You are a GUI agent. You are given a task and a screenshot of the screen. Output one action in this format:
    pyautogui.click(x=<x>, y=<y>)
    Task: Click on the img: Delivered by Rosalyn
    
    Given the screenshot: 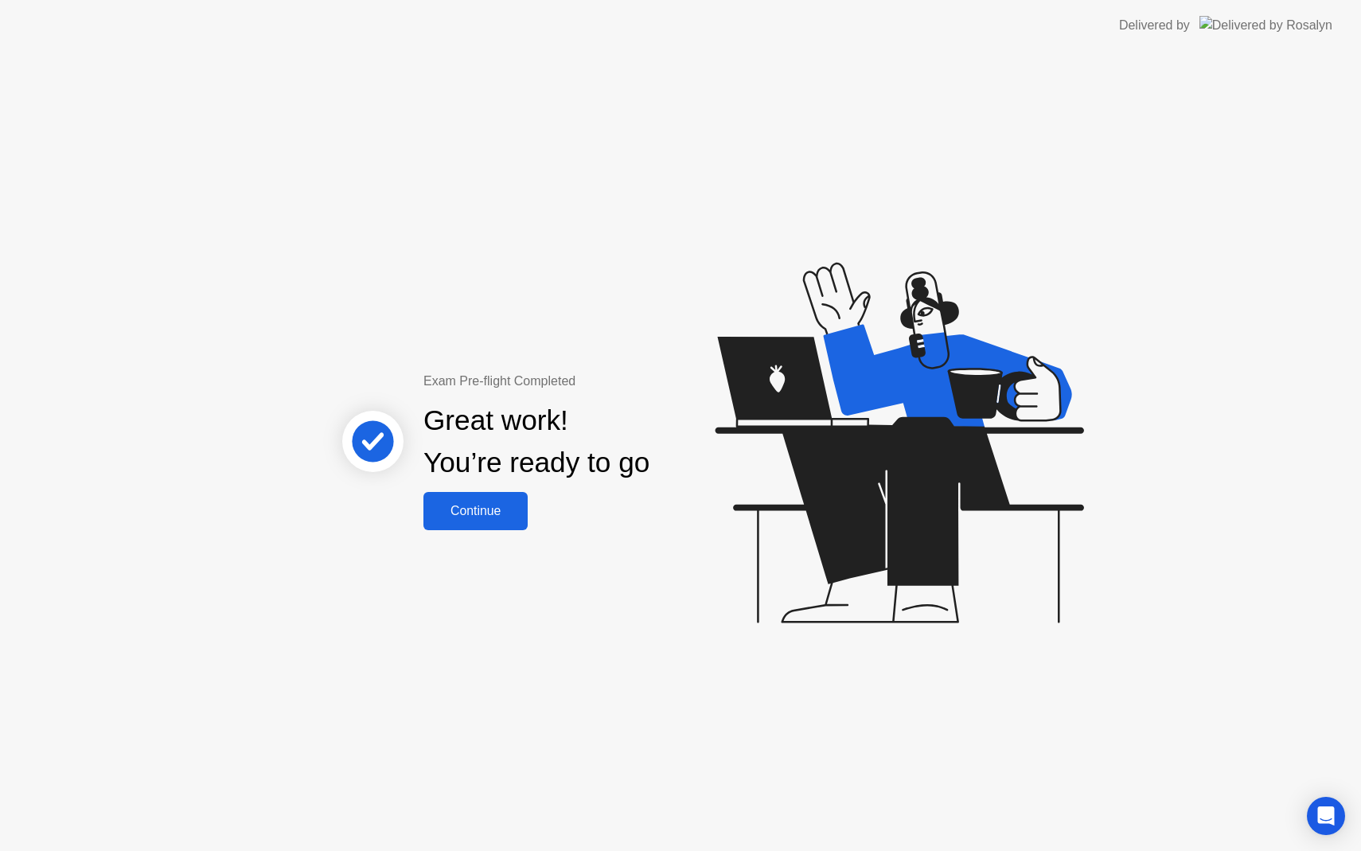 What is the action you would take?
    pyautogui.click(x=1265, y=25)
    